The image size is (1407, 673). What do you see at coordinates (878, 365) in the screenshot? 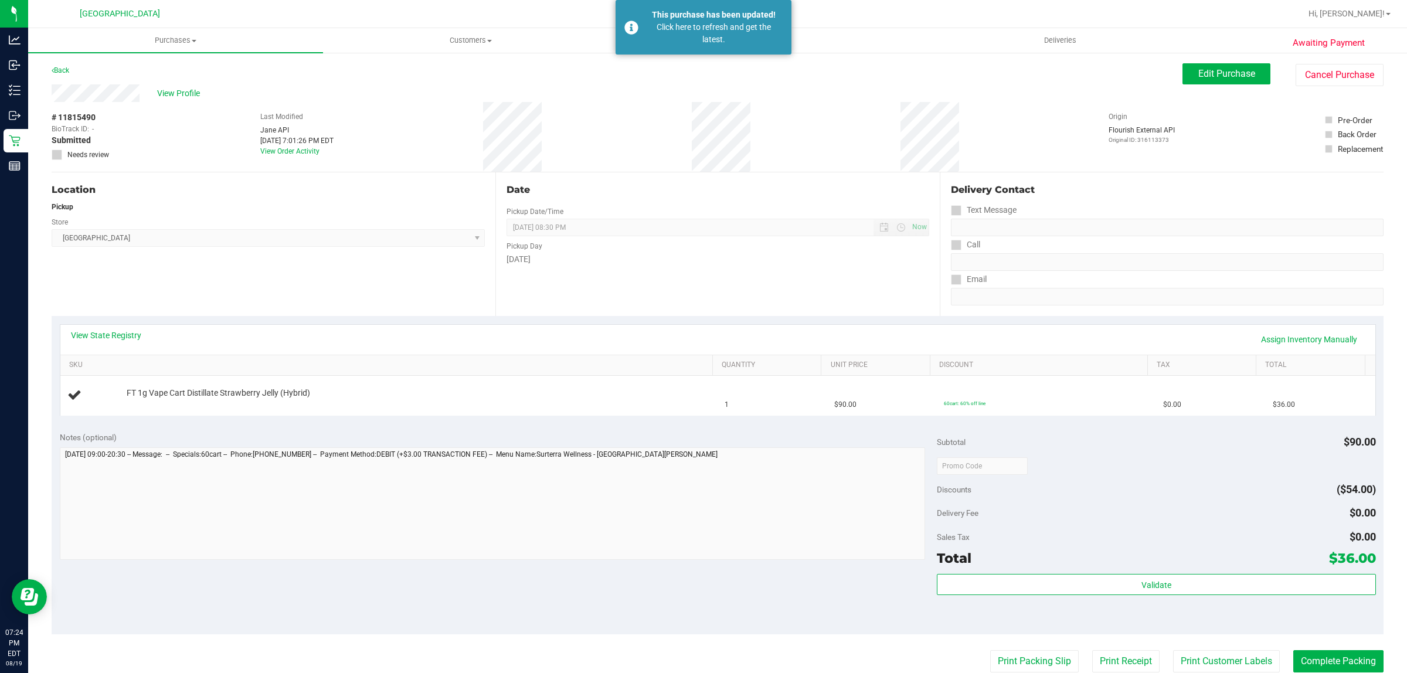
I see `a: Unit Price` at bounding box center [878, 365].